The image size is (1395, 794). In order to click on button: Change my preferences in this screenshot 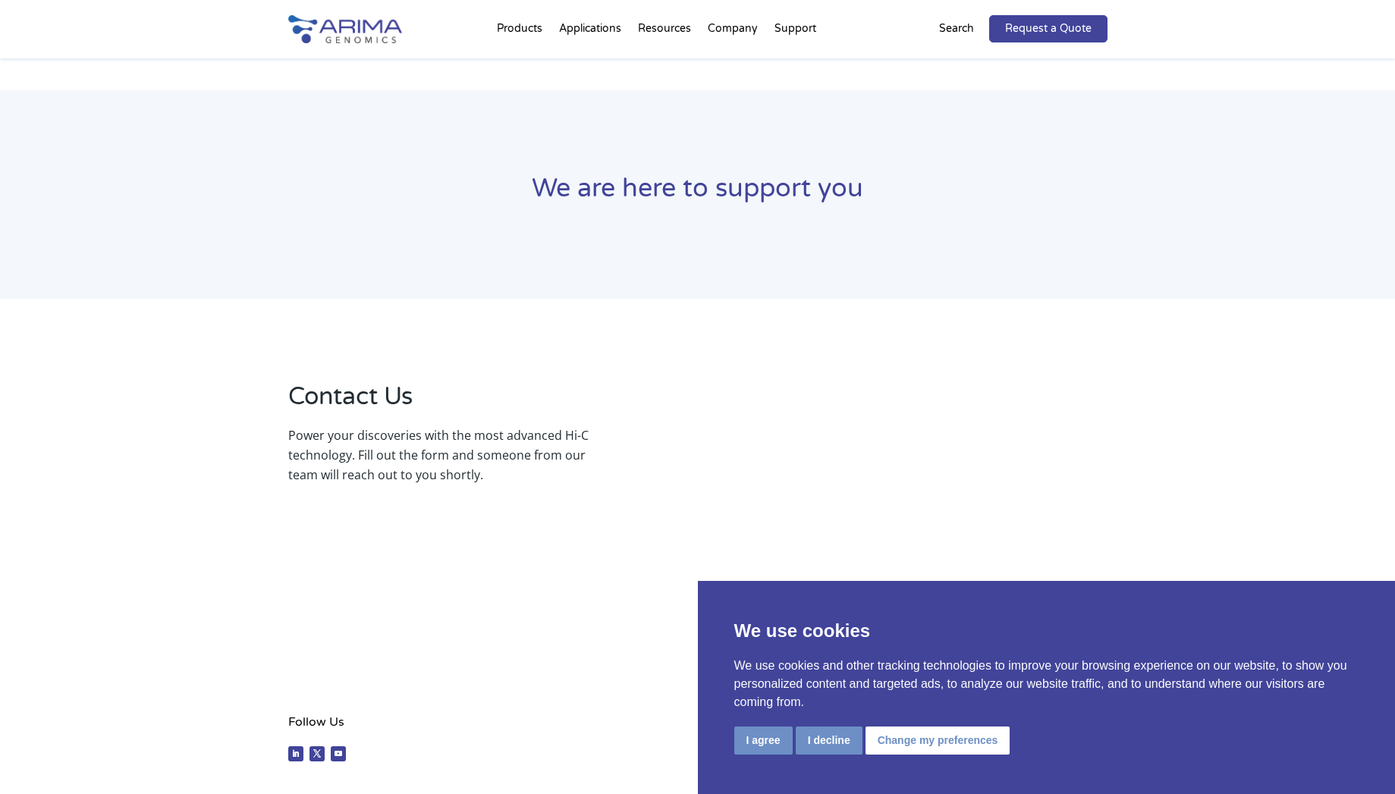, I will do `click(937, 740)`.